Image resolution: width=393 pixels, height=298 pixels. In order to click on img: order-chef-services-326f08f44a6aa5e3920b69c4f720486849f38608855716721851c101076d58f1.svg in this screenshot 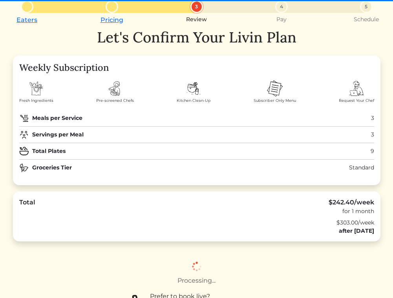, I will do `click(356, 88)`.